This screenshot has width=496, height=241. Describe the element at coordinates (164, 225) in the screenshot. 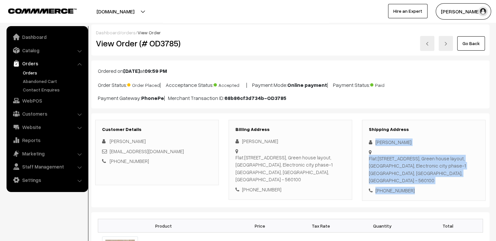

I see `th: Product` at that location.